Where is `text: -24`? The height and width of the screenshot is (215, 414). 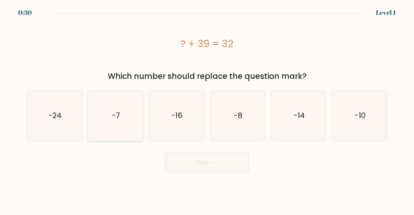 text: -24 is located at coordinates (55, 115).